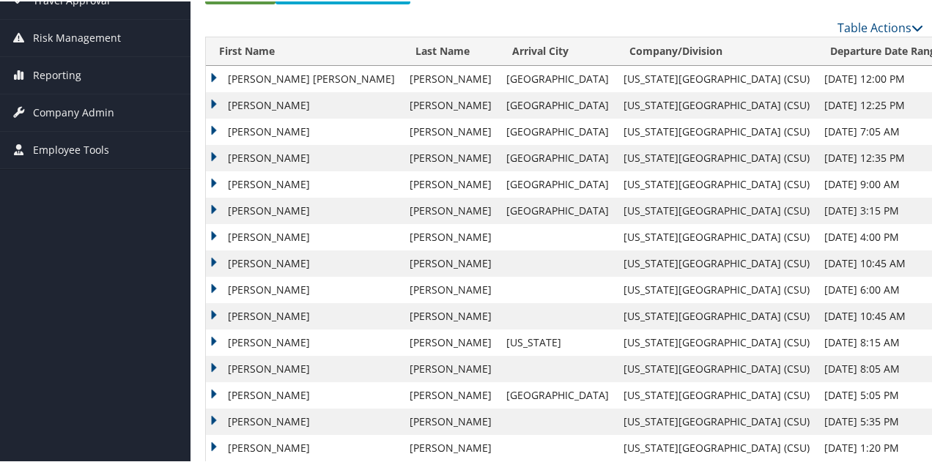 This screenshot has height=462, width=932. What do you see at coordinates (717, 50) in the screenshot?
I see `th: Company/Division` at bounding box center [717, 50].